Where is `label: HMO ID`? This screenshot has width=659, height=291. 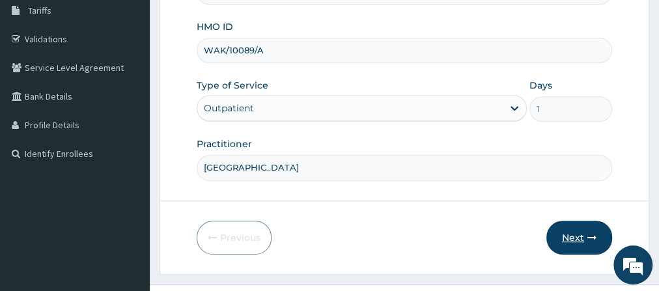 label: HMO ID is located at coordinates (215, 27).